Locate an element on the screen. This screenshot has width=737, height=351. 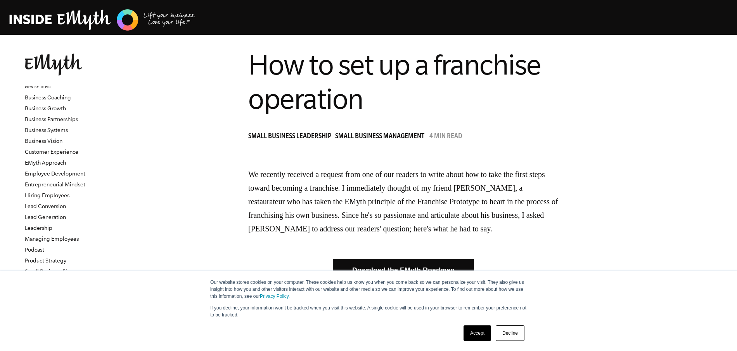
p: 4 min read is located at coordinates (446, 137).